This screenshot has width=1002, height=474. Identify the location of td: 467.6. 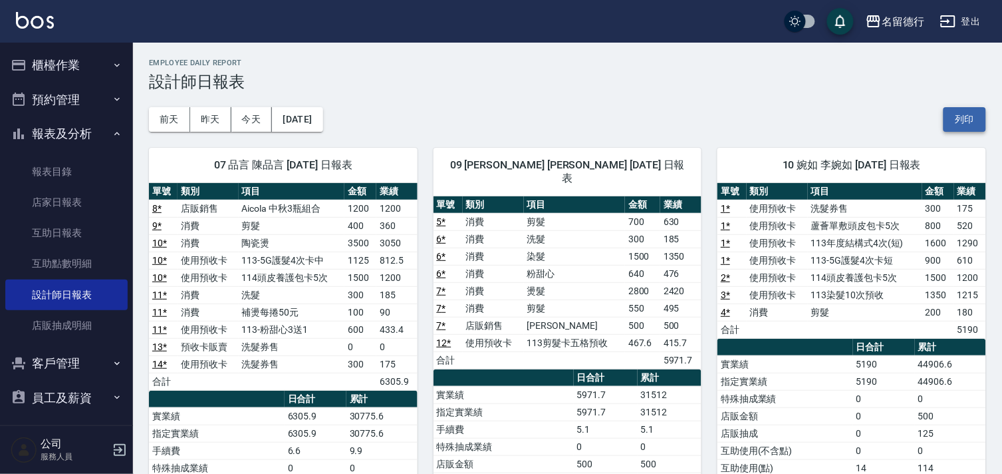
(642, 343).